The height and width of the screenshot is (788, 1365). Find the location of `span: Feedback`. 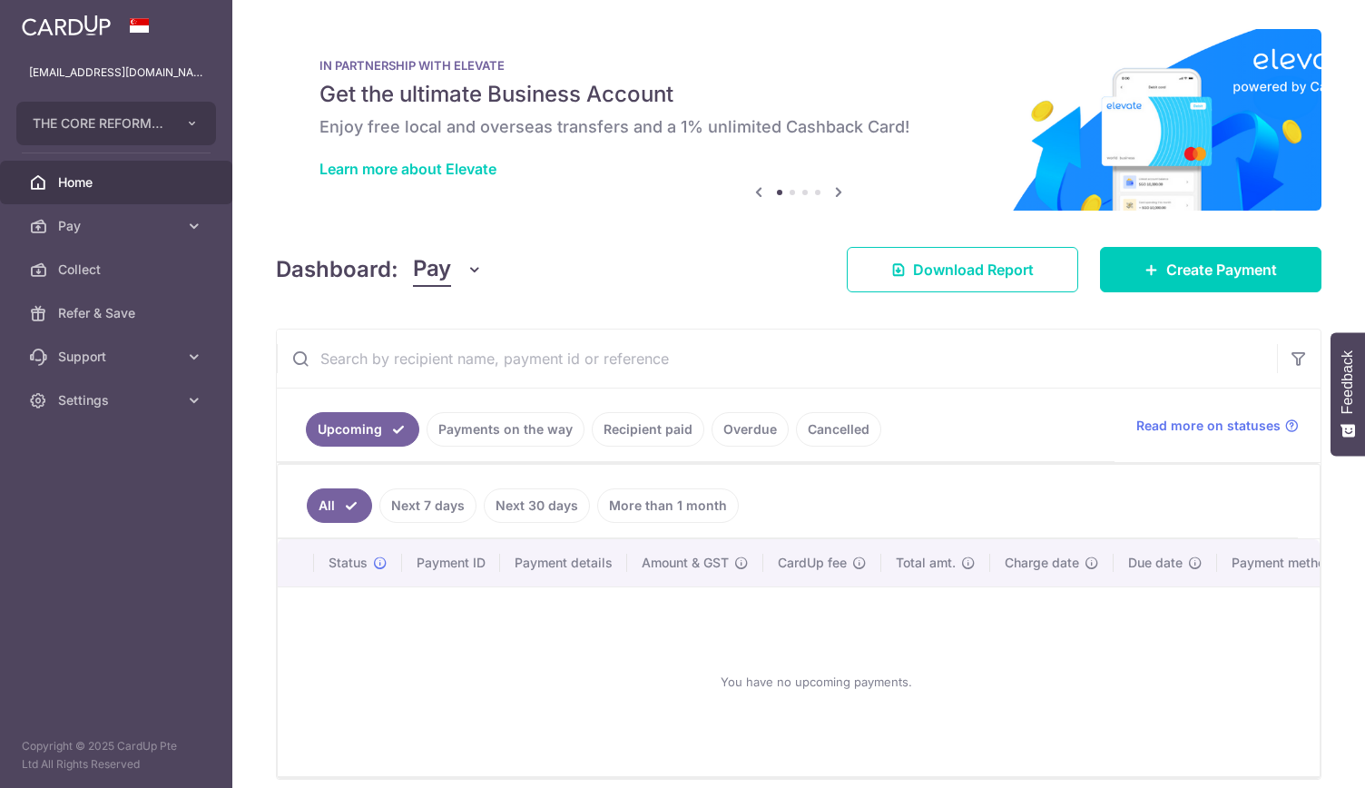

span: Feedback is located at coordinates (1348, 382).